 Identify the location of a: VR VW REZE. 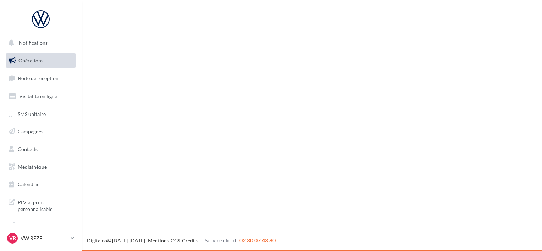
(41, 238).